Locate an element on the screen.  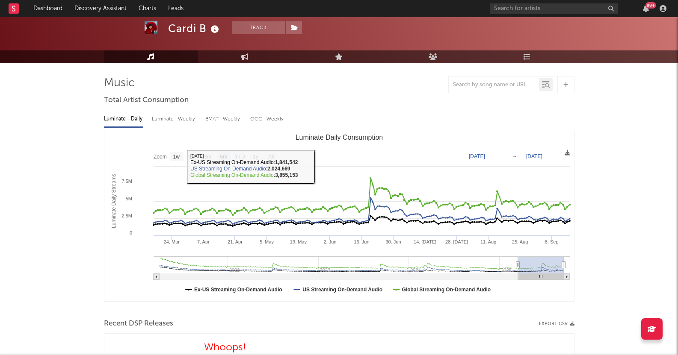
button: Export CSV is located at coordinates (556, 324).